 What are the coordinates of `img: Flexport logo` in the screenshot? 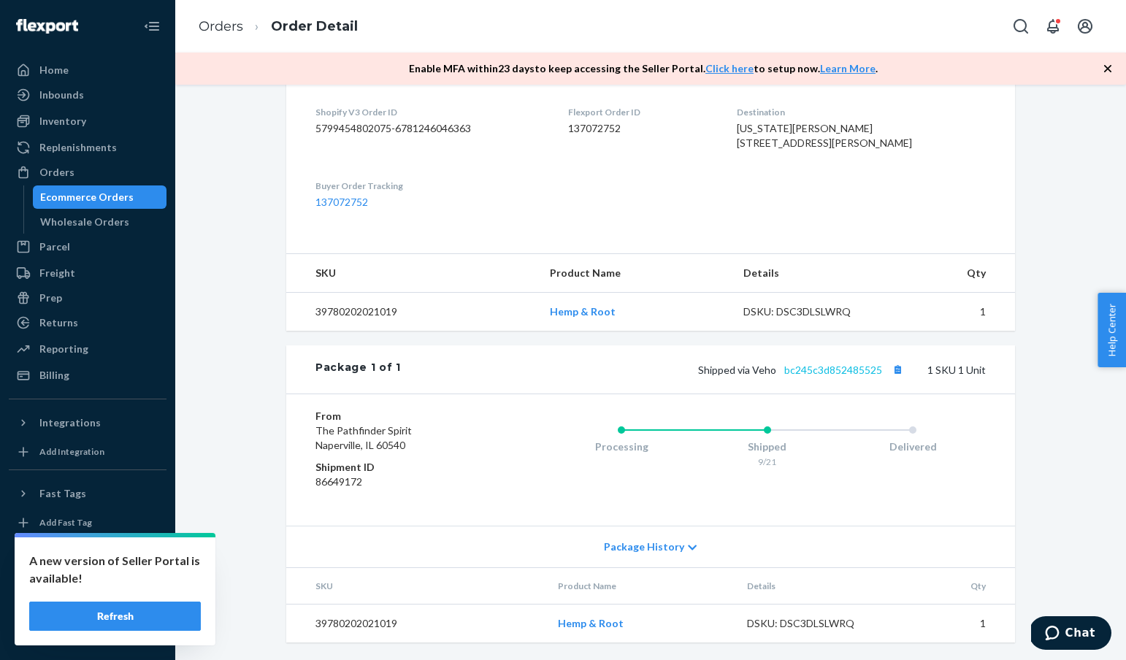 It's located at (47, 26).